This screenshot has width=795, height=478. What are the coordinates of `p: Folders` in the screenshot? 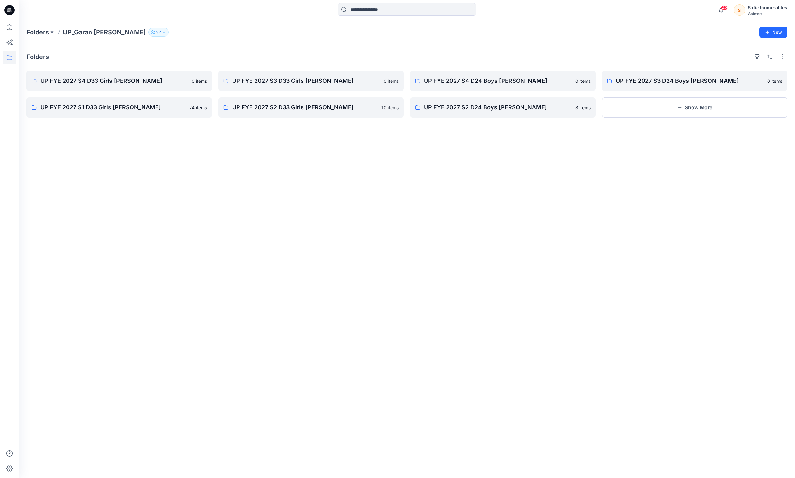 It's located at (38, 32).